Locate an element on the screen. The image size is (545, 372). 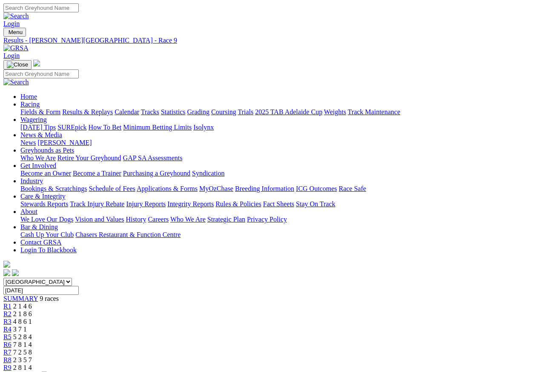
a: R5 is located at coordinates (7, 336).